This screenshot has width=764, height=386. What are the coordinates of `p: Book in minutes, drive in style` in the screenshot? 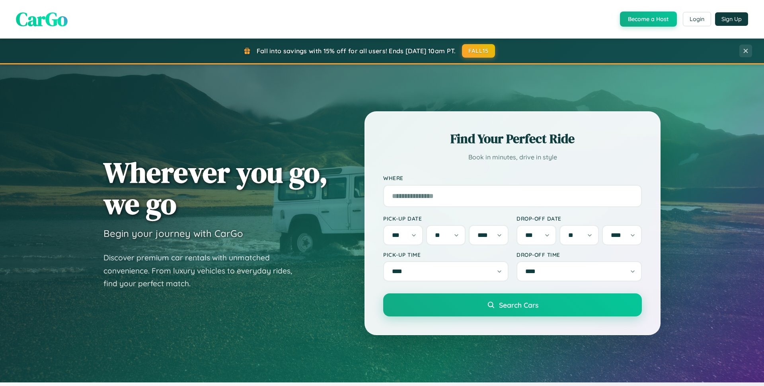 It's located at (512, 157).